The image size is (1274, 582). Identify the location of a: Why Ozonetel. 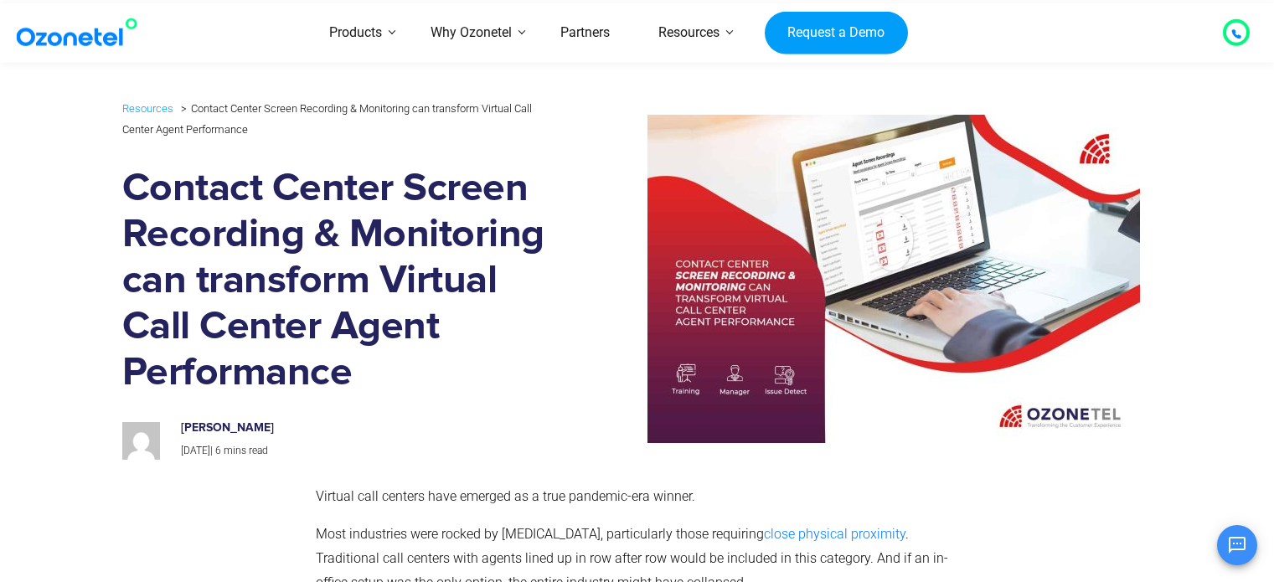
(471, 33).